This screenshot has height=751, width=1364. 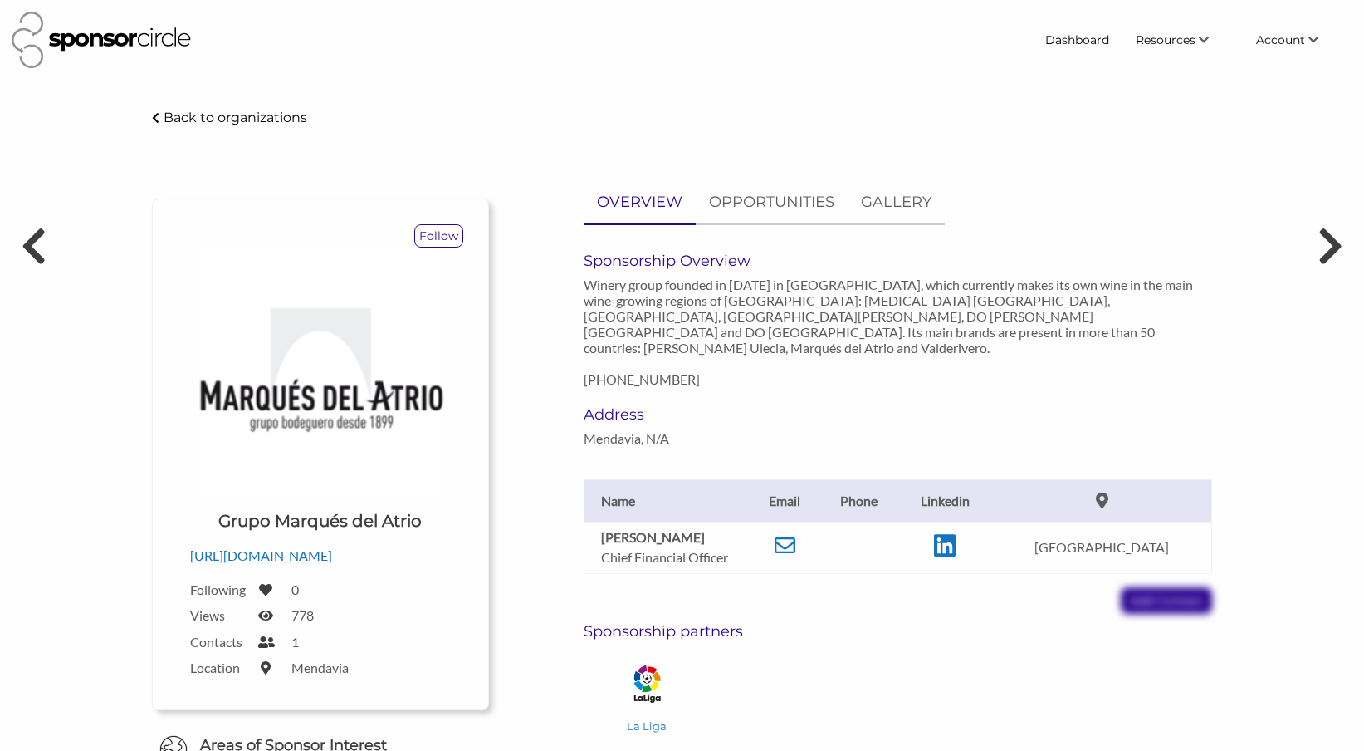 I want to click on li: Resources, so click(x=1182, y=40).